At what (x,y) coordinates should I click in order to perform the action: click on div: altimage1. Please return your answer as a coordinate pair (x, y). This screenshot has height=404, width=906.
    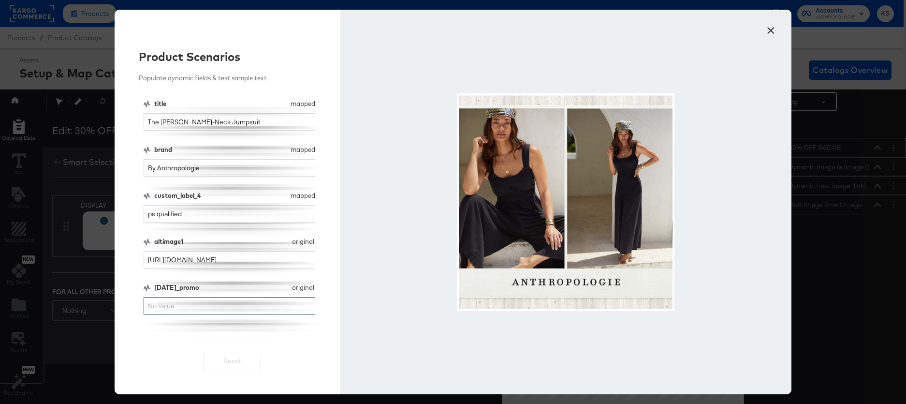
    Looking at the image, I should click on (220, 241).